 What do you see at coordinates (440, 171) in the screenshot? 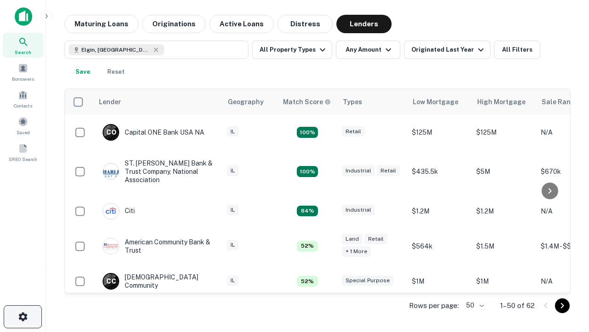
I see `td: $435.5k` at bounding box center [440, 171].